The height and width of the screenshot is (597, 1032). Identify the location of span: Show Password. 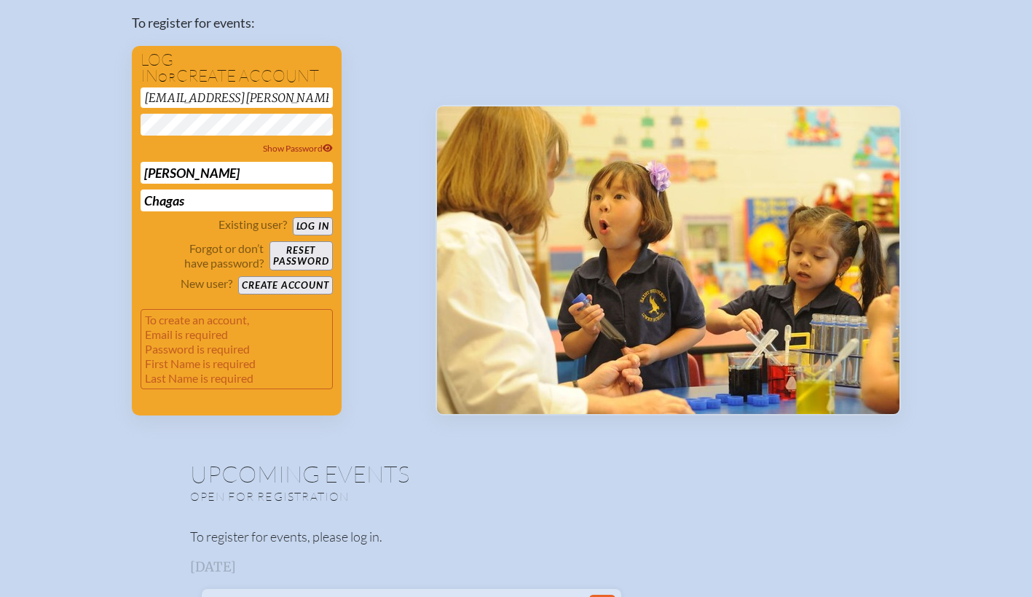
(298, 148).